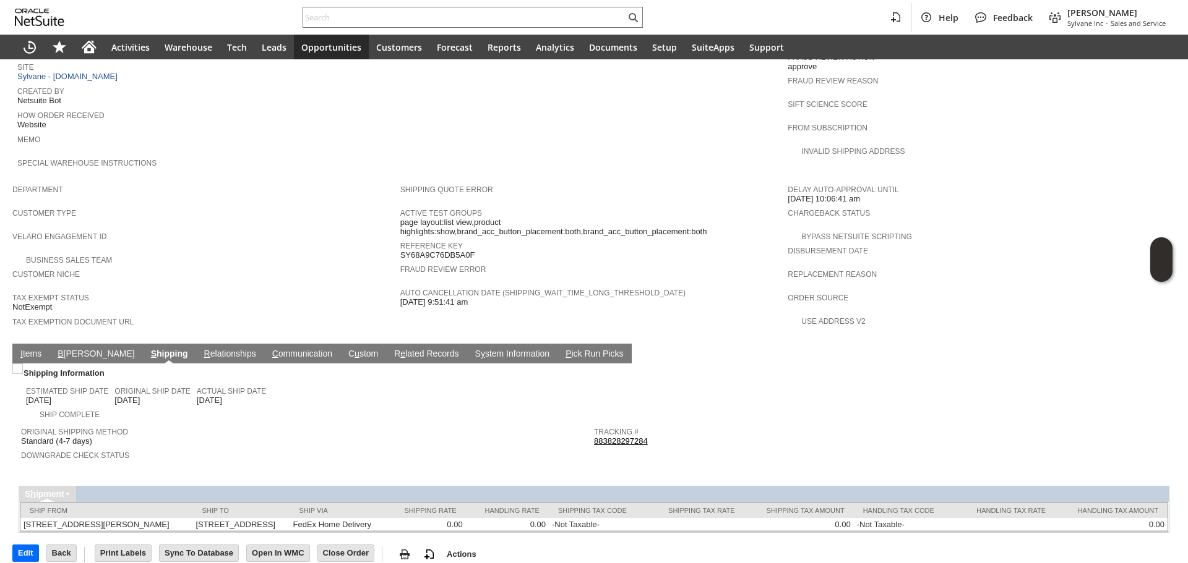 This screenshot has width=1188, height=563. What do you see at coordinates (833, 81) in the screenshot?
I see `a: Fraud Review Reason` at bounding box center [833, 81].